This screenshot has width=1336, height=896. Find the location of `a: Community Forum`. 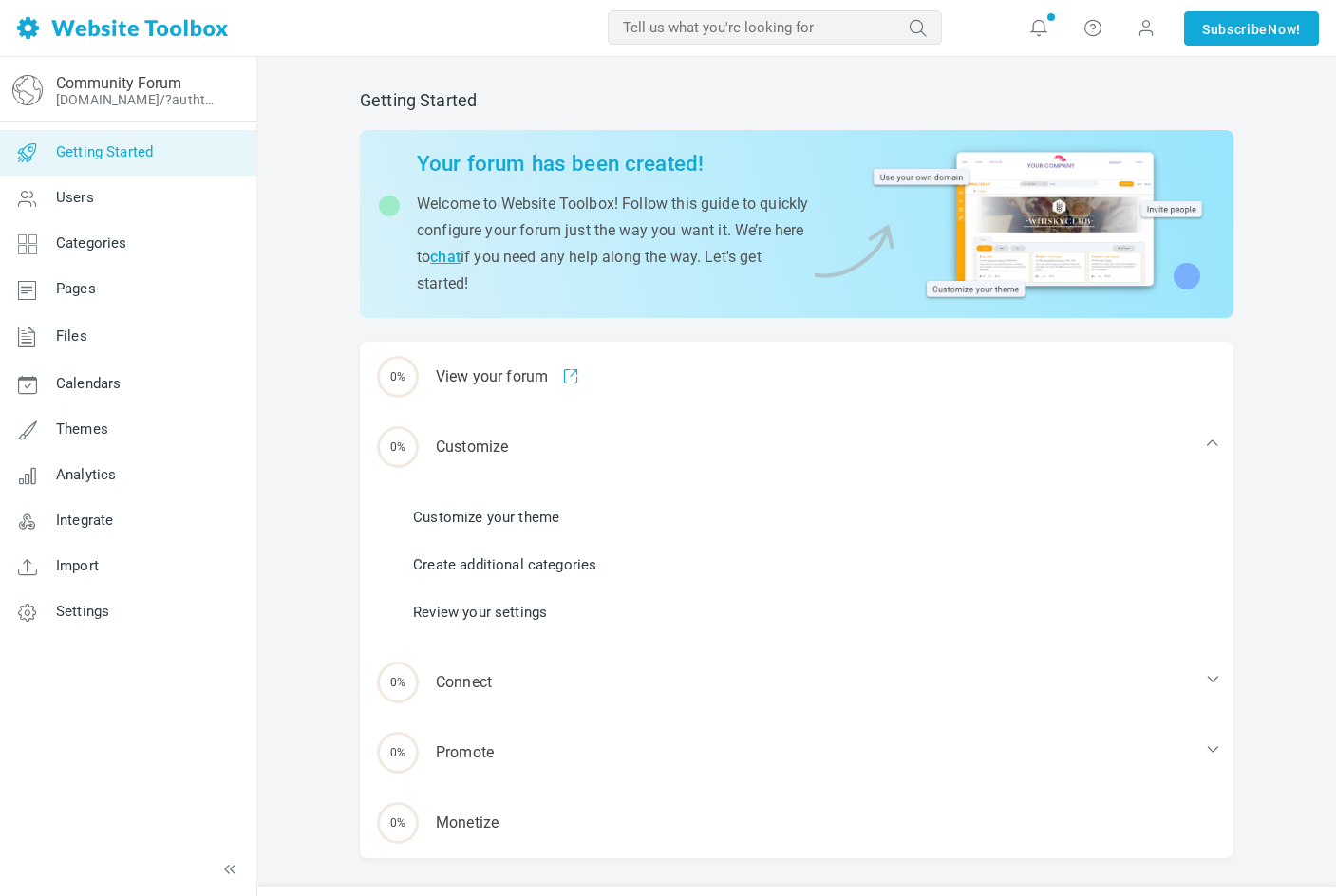

a: Community Forum is located at coordinates (118, 82).